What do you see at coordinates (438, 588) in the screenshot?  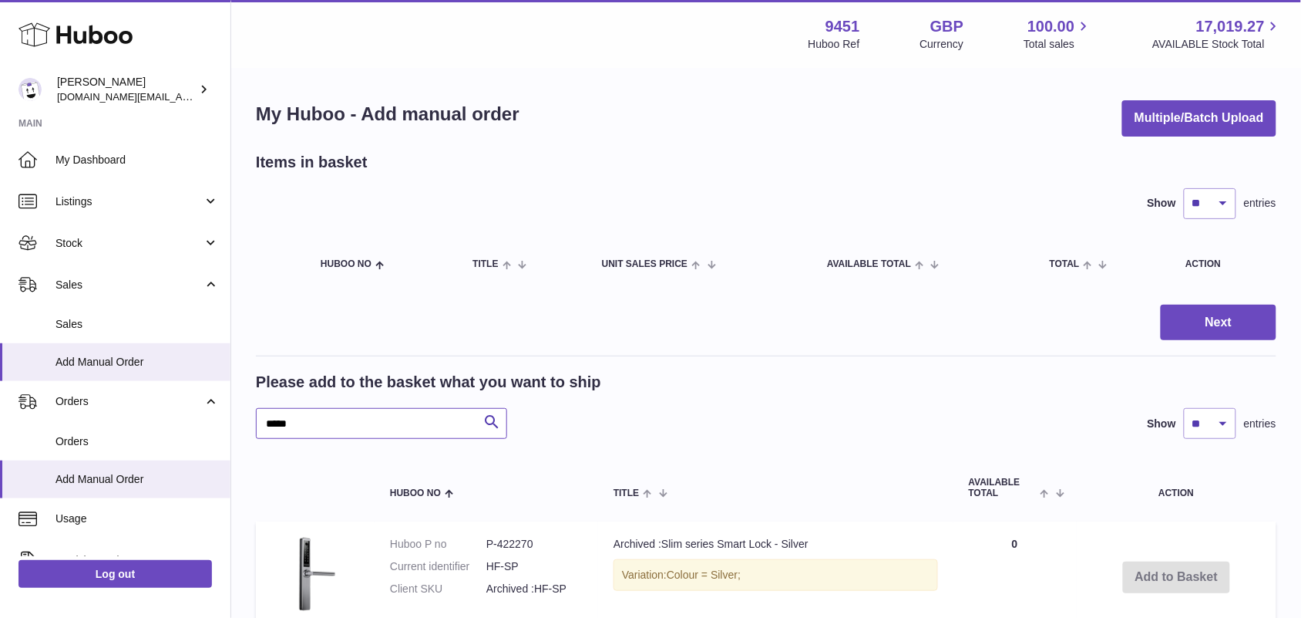 I see `dt: Client SKU` at bounding box center [438, 588].